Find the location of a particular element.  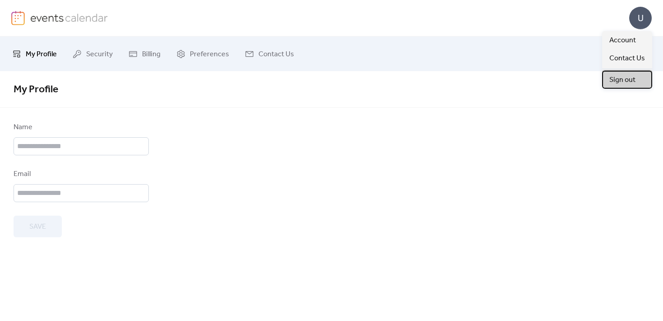

span: Security is located at coordinates (99, 54).